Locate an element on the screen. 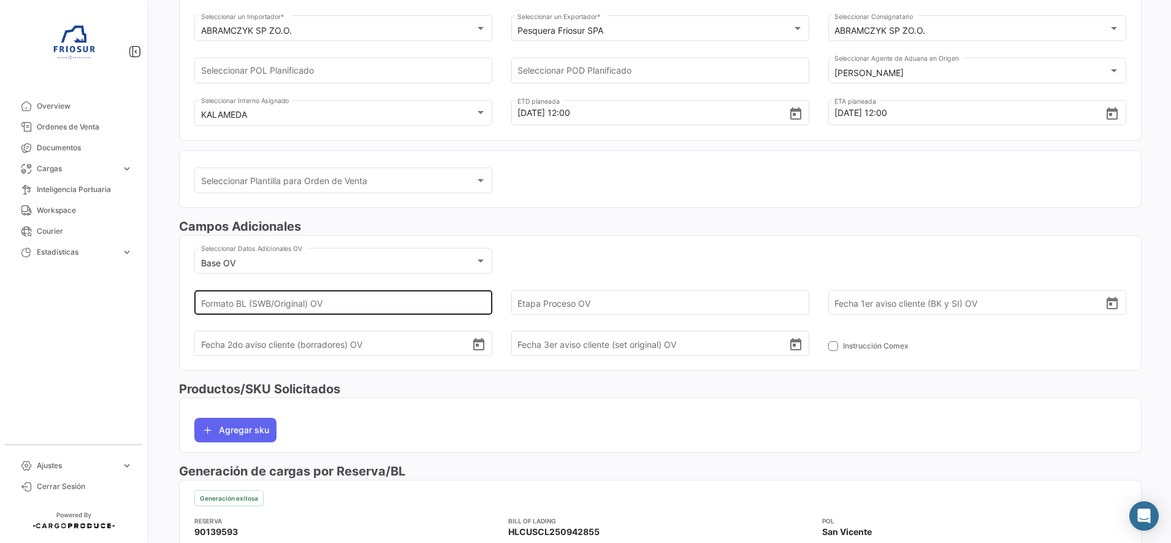 The height and width of the screenshot is (543, 1171). span: Estadísticas is located at coordinates (77, 252).